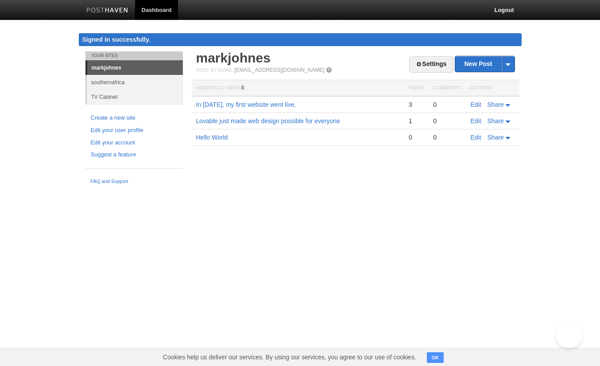 The height and width of the screenshot is (366, 600). I want to click on span: Post by Email, so click(214, 70).